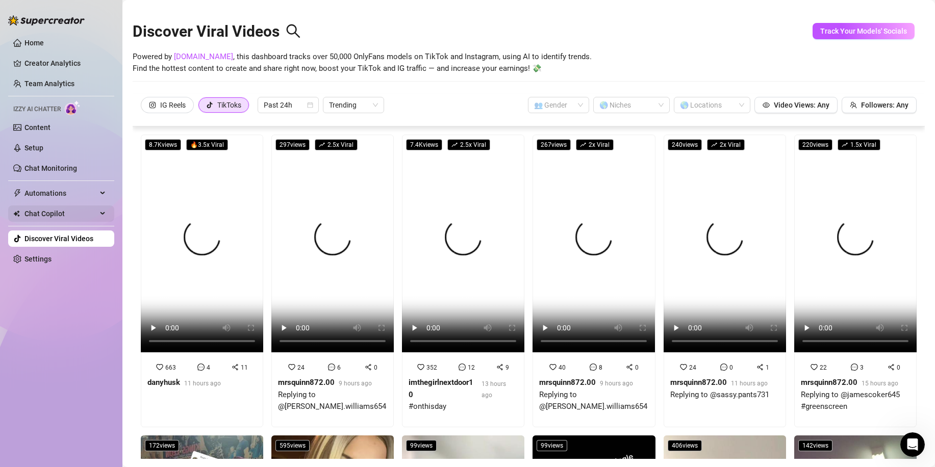 Image resolution: width=935 pixels, height=467 pixels. Describe the element at coordinates (431, 368) in the screenshot. I see `span: 352` at that location.